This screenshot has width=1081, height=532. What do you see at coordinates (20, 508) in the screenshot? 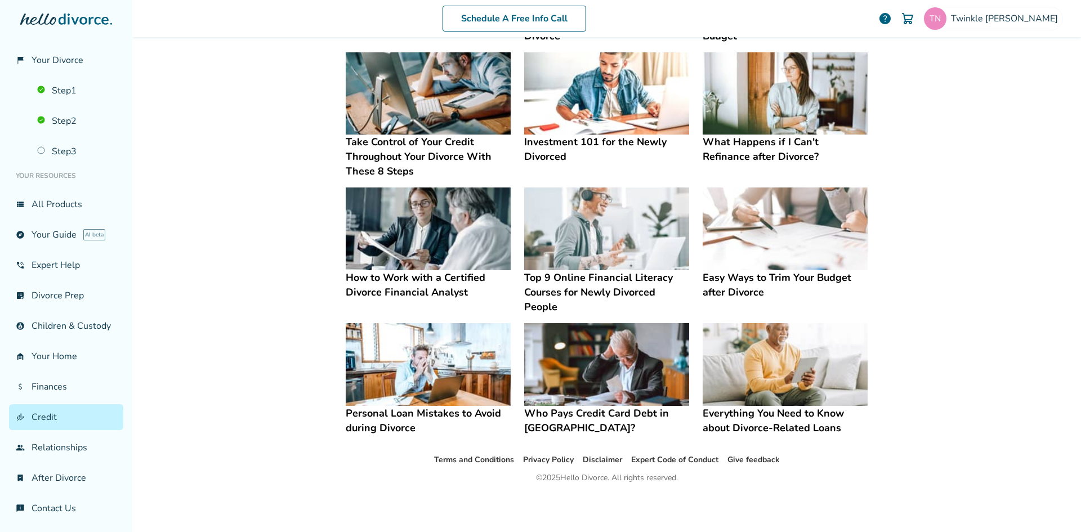
I see `span: chat_info` at bounding box center [20, 508].